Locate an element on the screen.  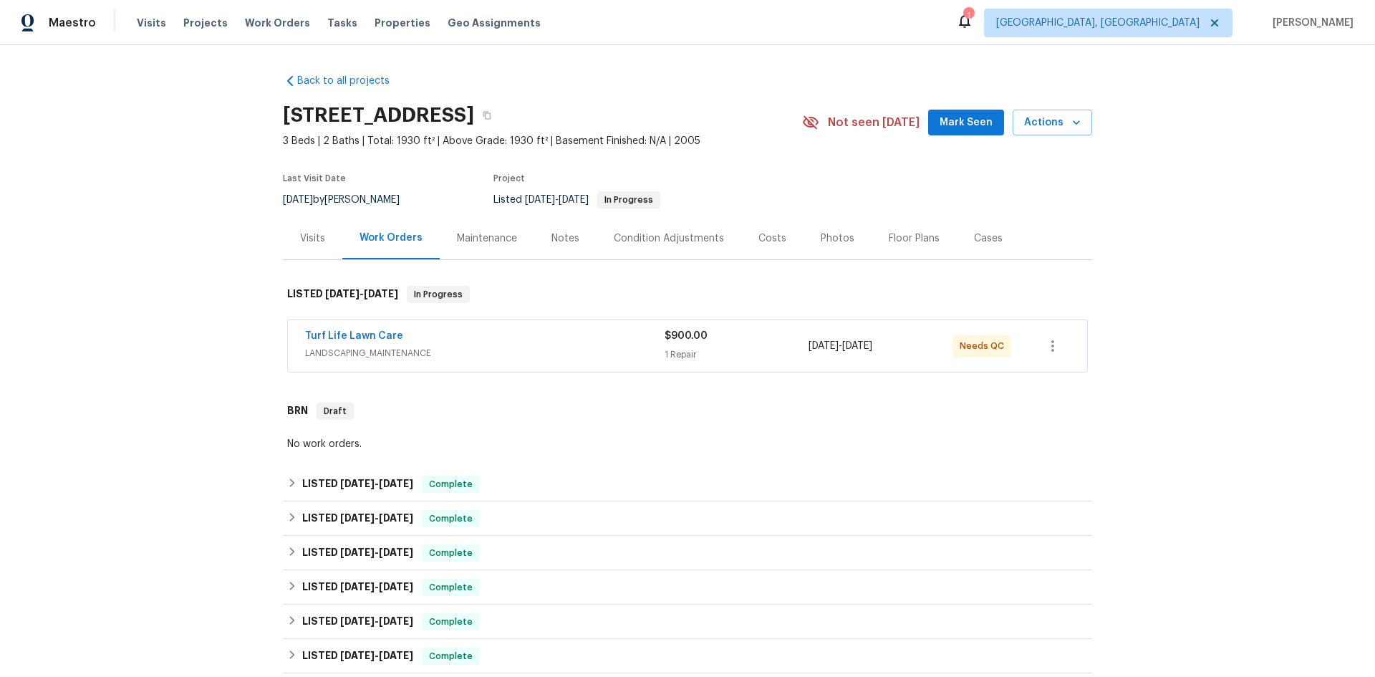
div: Visits is located at coordinates (312, 238).